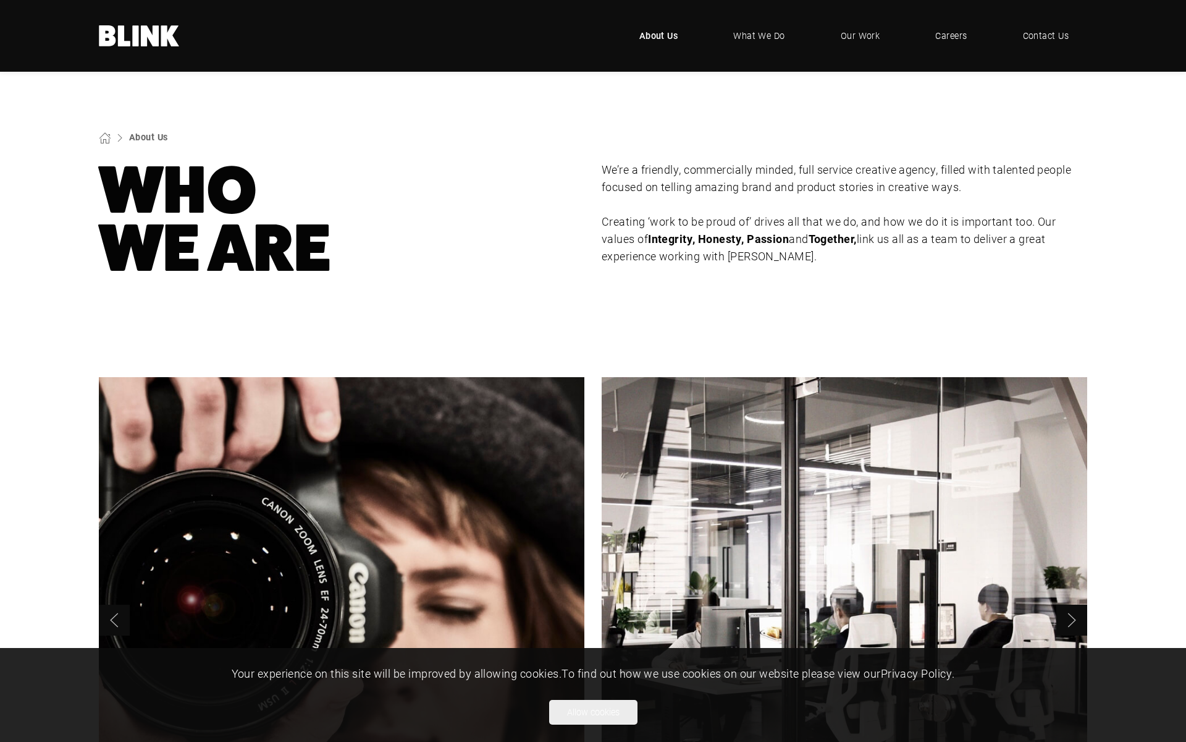 This screenshot has width=1186, height=742. What do you see at coordinates (845, 239) in the screenshot?
I see `p: Creating ‘work to be proud of’ drives all that we do, and how we do it is important too. Our valu...` at bounding box center [845, 239].